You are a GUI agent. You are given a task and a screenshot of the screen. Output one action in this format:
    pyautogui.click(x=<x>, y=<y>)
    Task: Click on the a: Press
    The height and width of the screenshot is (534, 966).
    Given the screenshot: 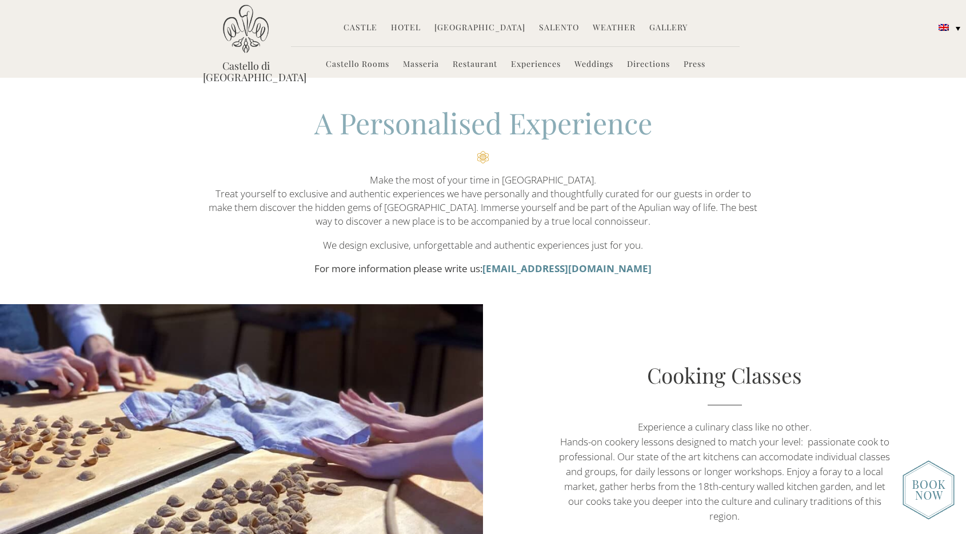 What is the action you would take?
    pyautogui.click(x=694, y=65)
    